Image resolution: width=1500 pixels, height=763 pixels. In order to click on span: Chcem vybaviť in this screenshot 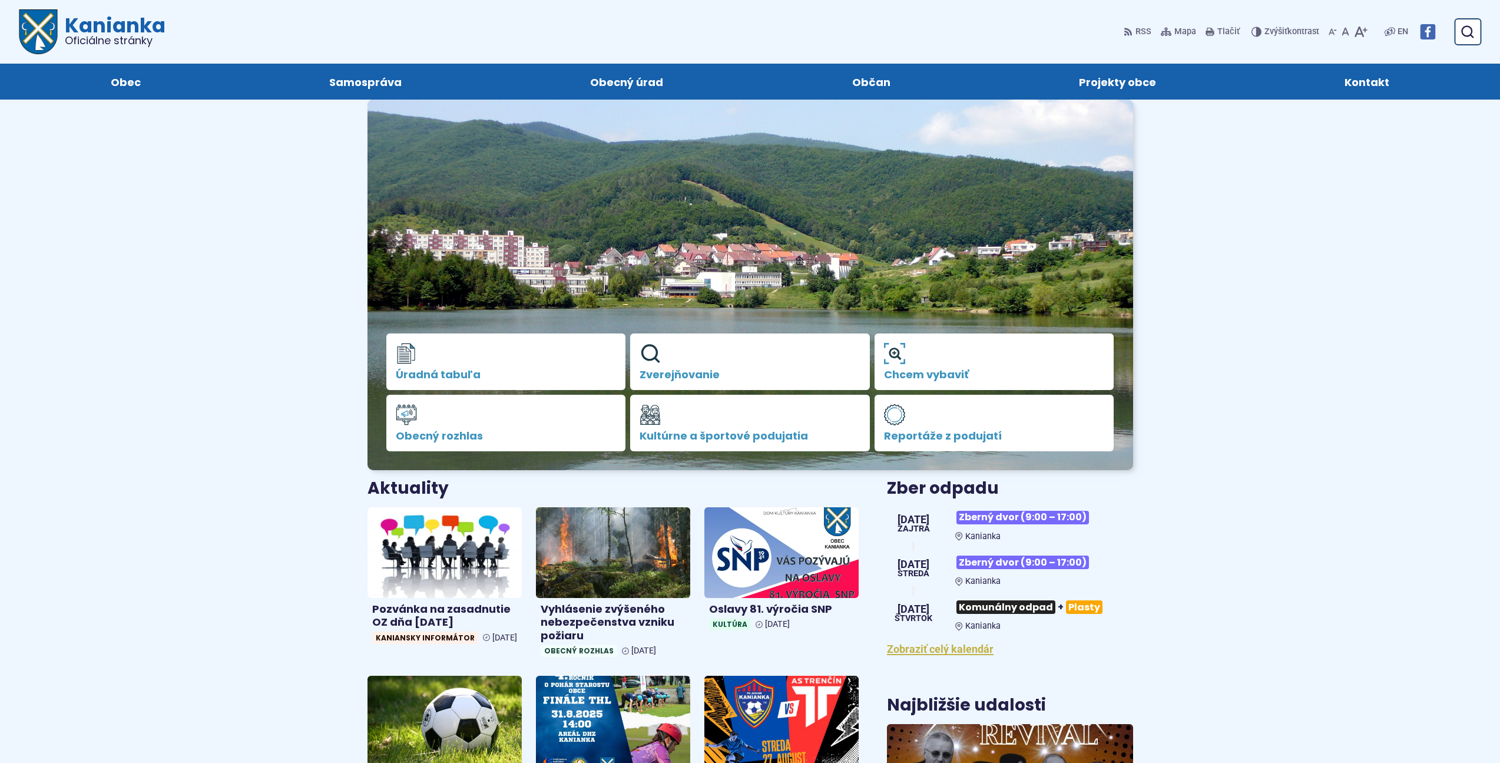, I will do `click(994, 375)`.